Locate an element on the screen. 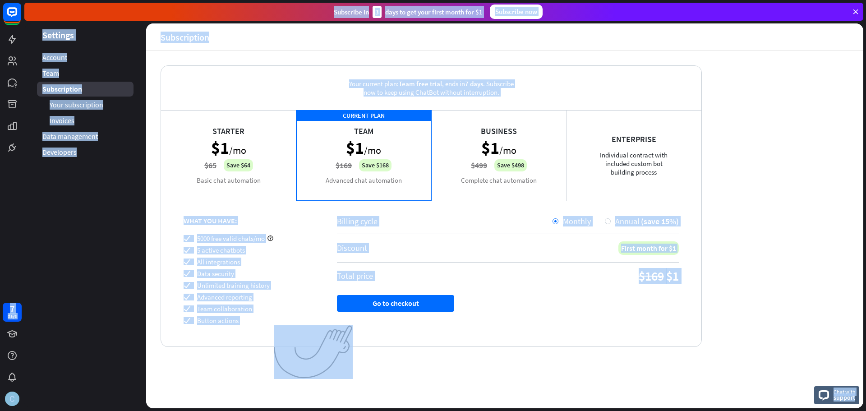  a: Team is located at coordinates (85, 73).